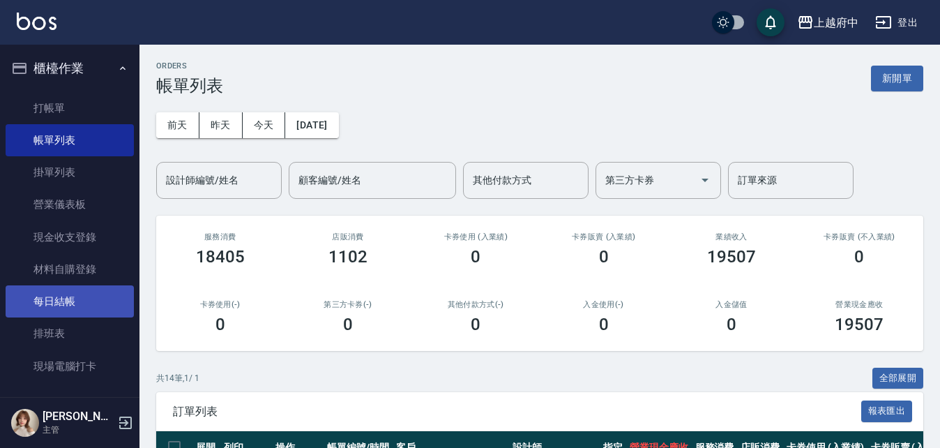 This screenshot has width=940, height=448. Describe the element at coordinates (897, 78) in the screenshot. I see `button: 新開單` at that location.